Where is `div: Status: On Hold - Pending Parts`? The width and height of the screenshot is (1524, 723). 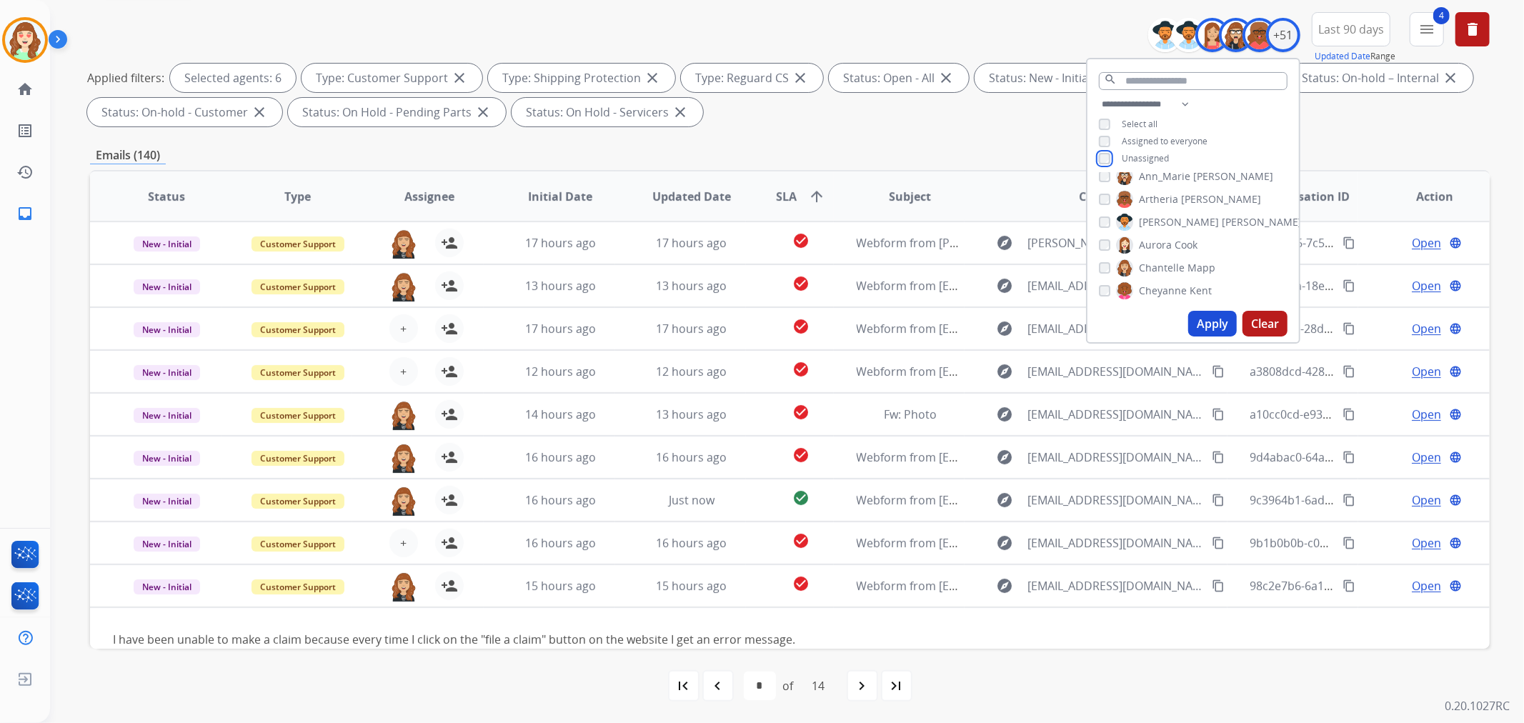 div: Status: On Hold - Pending Parts is located at coordinates (396, 112).